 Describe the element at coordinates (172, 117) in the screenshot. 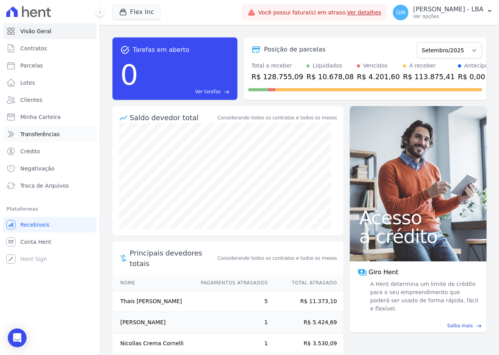

I see `div: Saldo devedor total` at that location.